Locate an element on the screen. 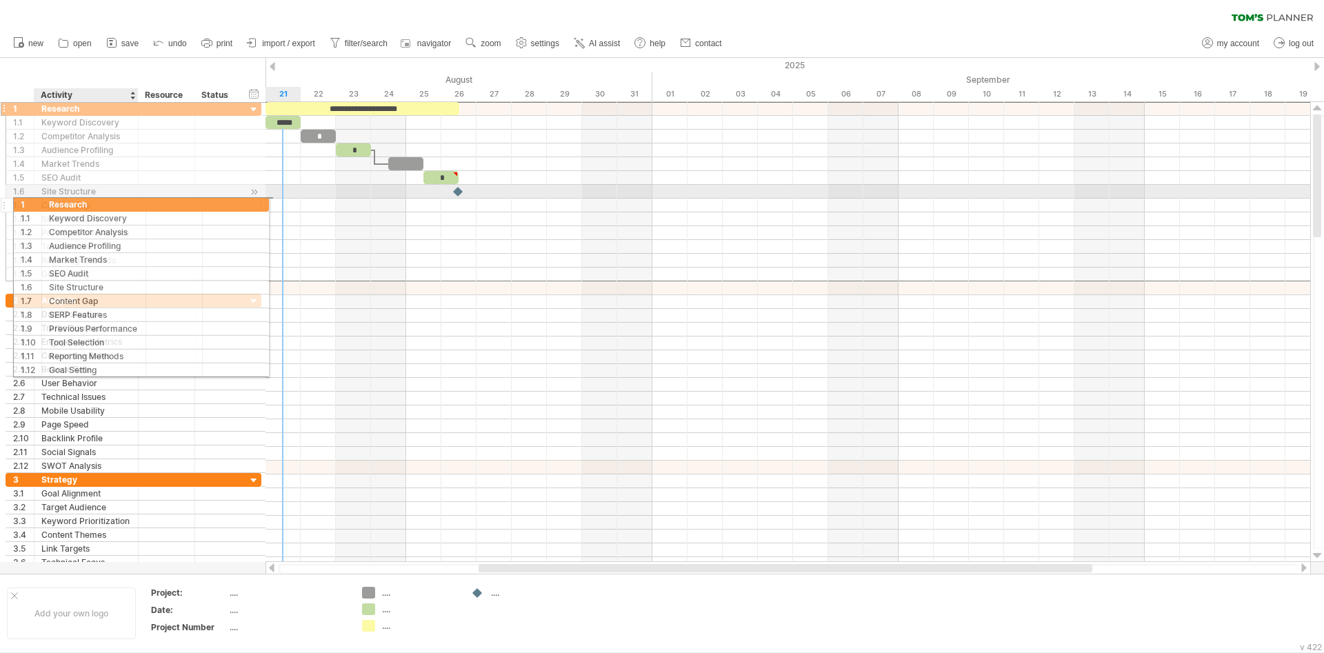  span: navigator is located at coordinates (434, 43).